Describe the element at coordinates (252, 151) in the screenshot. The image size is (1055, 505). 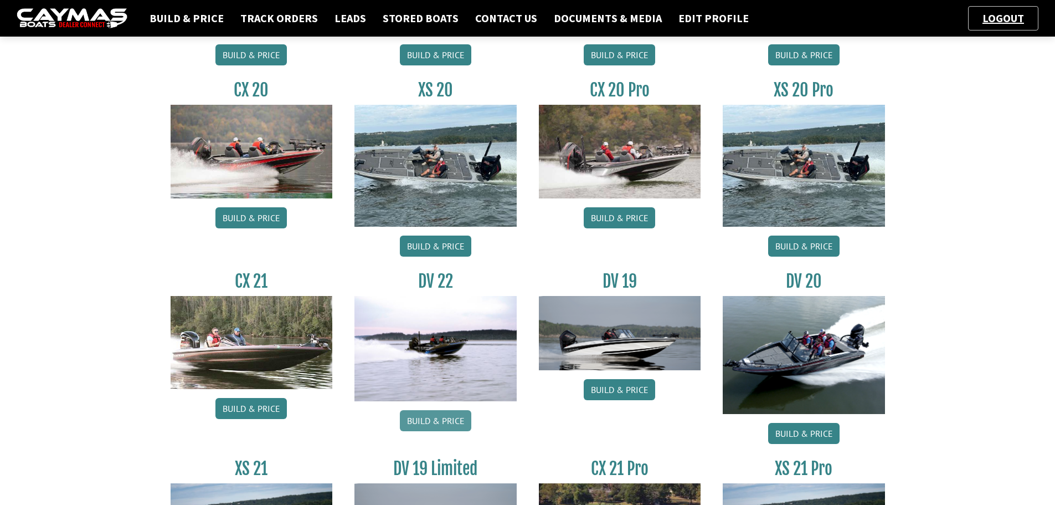
I see `img: CX-20_thumbnail.jpg` at that location.